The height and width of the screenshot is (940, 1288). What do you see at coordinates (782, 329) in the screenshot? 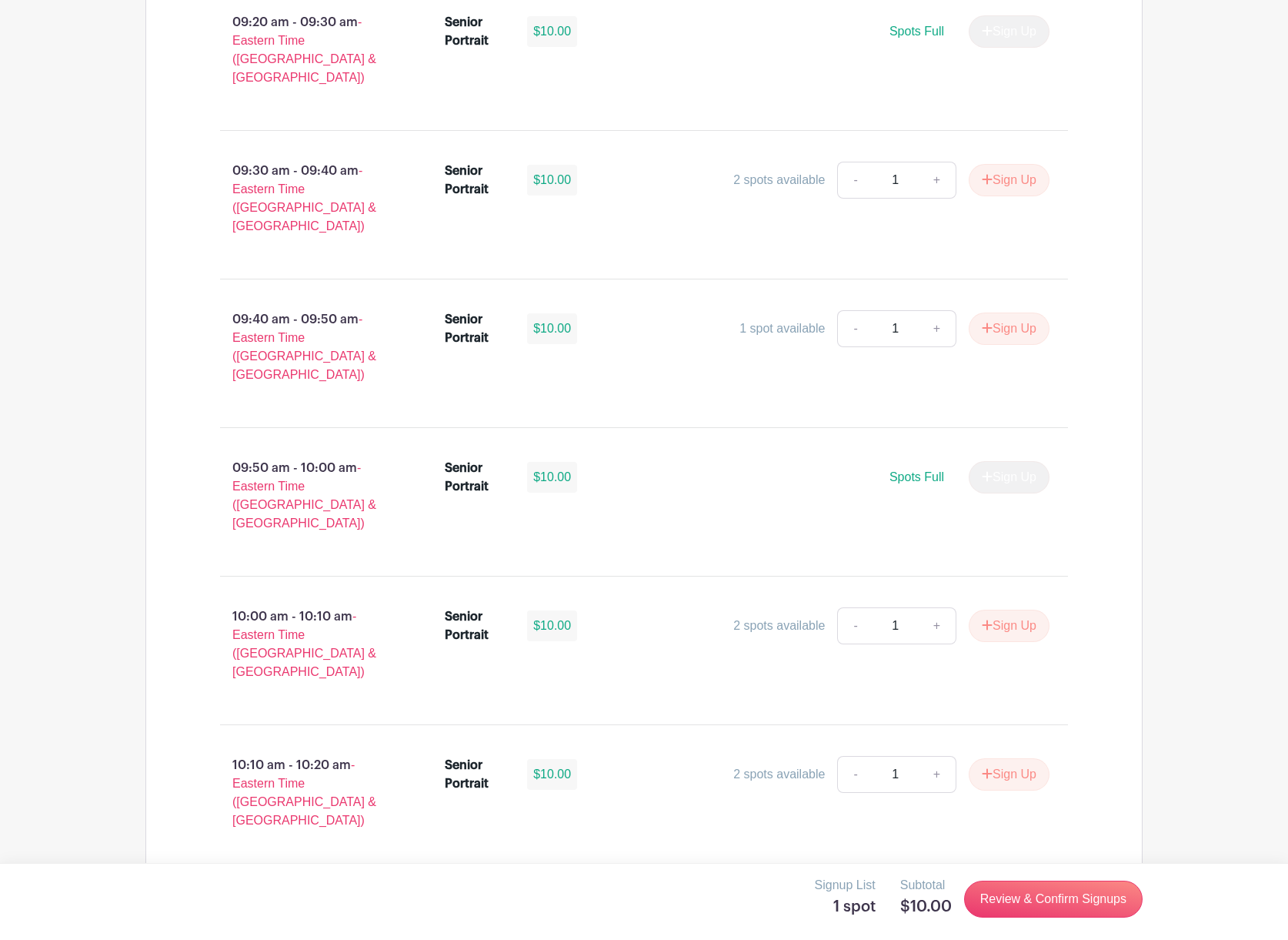
I see `div: 1 spot available` at bounding box center [782, 329].